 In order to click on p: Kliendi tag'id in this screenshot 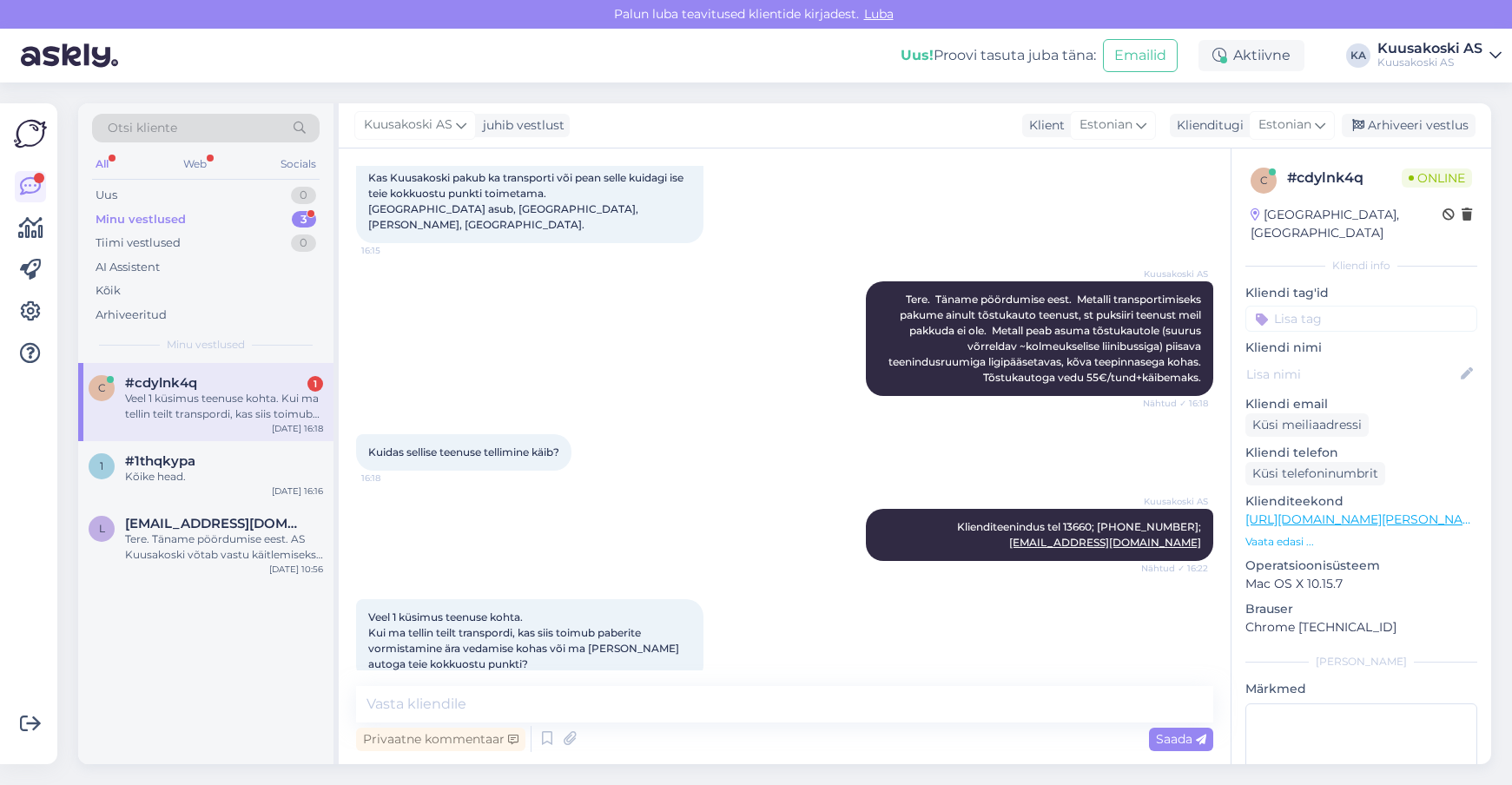, I will do `click(1361, 293)`.